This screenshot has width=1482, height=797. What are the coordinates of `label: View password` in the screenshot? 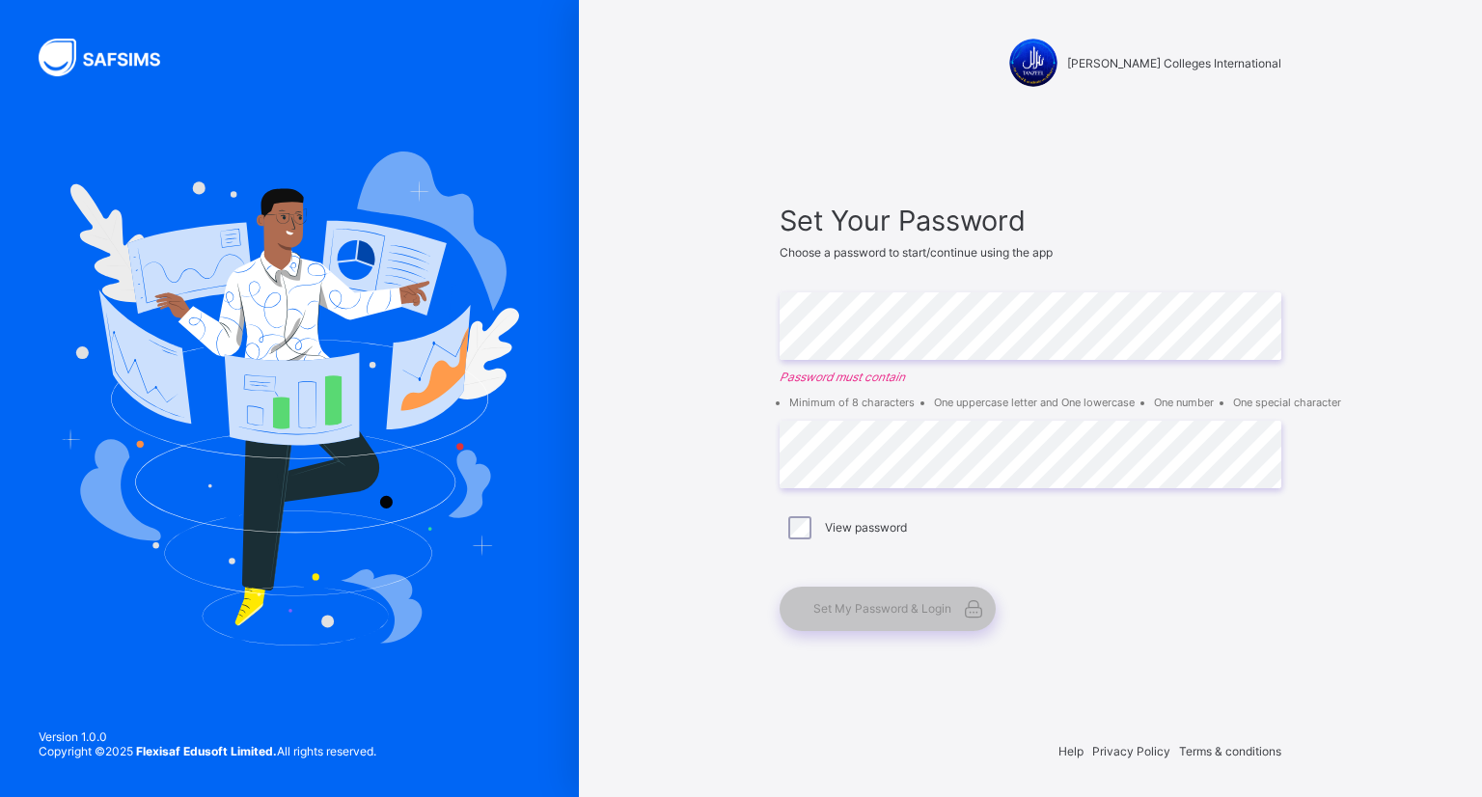 It's located at (865, 527).